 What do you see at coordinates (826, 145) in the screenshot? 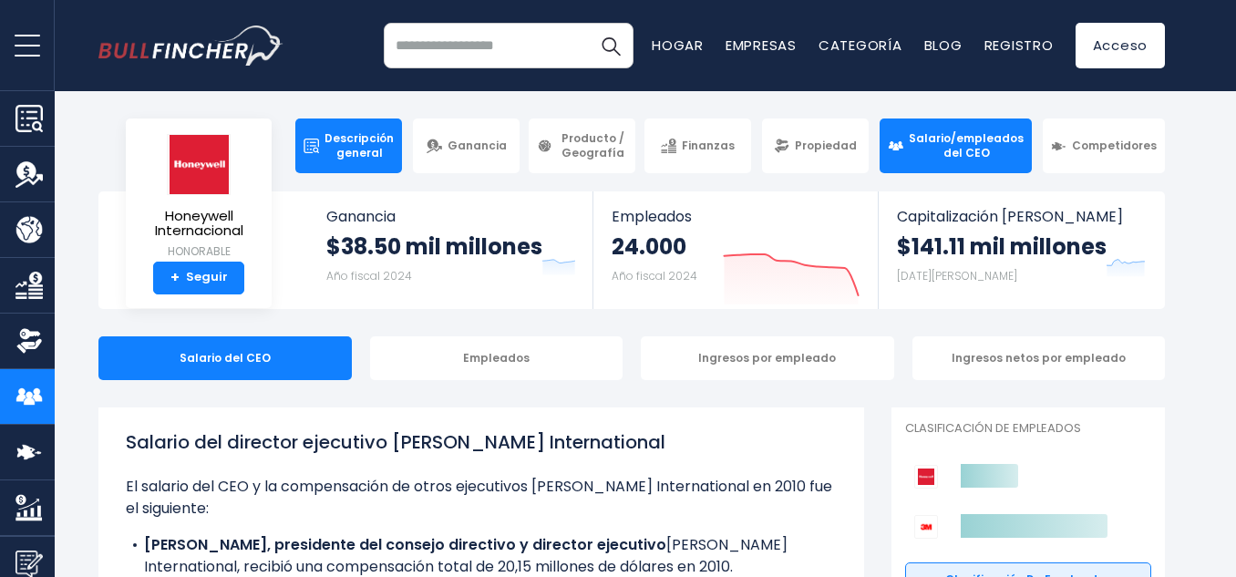
I see `font: Propiedad` at bounding box center [826, 145].